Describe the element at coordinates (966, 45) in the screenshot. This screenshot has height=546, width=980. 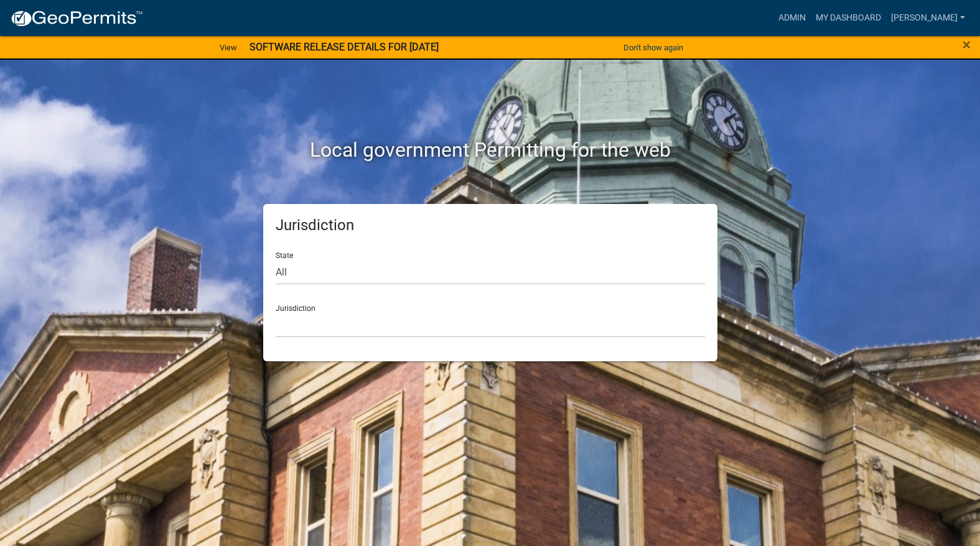
I see `button: Close` at that location.